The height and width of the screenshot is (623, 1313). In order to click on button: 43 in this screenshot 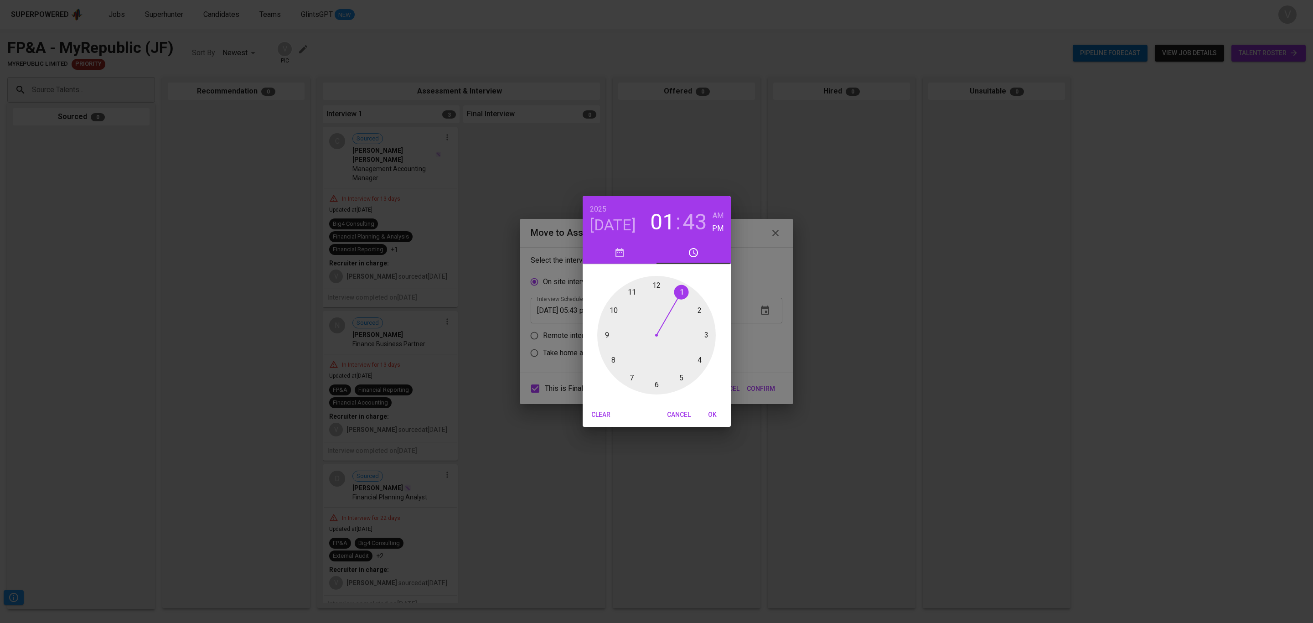, I will do `click(695, 222)`.